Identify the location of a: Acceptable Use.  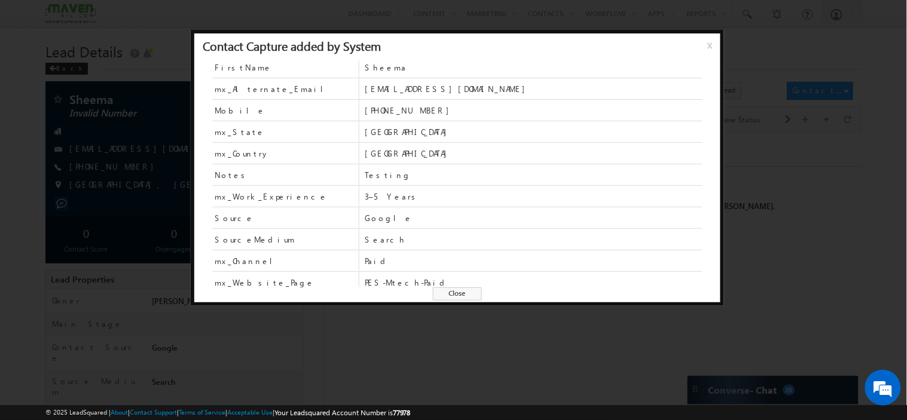
(250, 412).